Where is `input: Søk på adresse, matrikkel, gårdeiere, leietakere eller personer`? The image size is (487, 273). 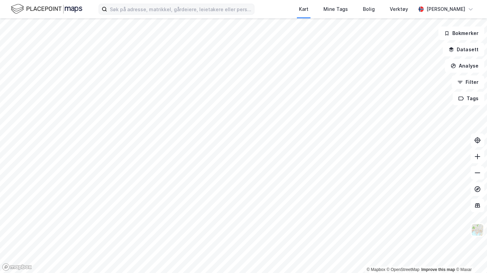
input: Søk på adresse, matrikkel, gårdeiere, leietakere eller personer is located at coordinates (180, 9).